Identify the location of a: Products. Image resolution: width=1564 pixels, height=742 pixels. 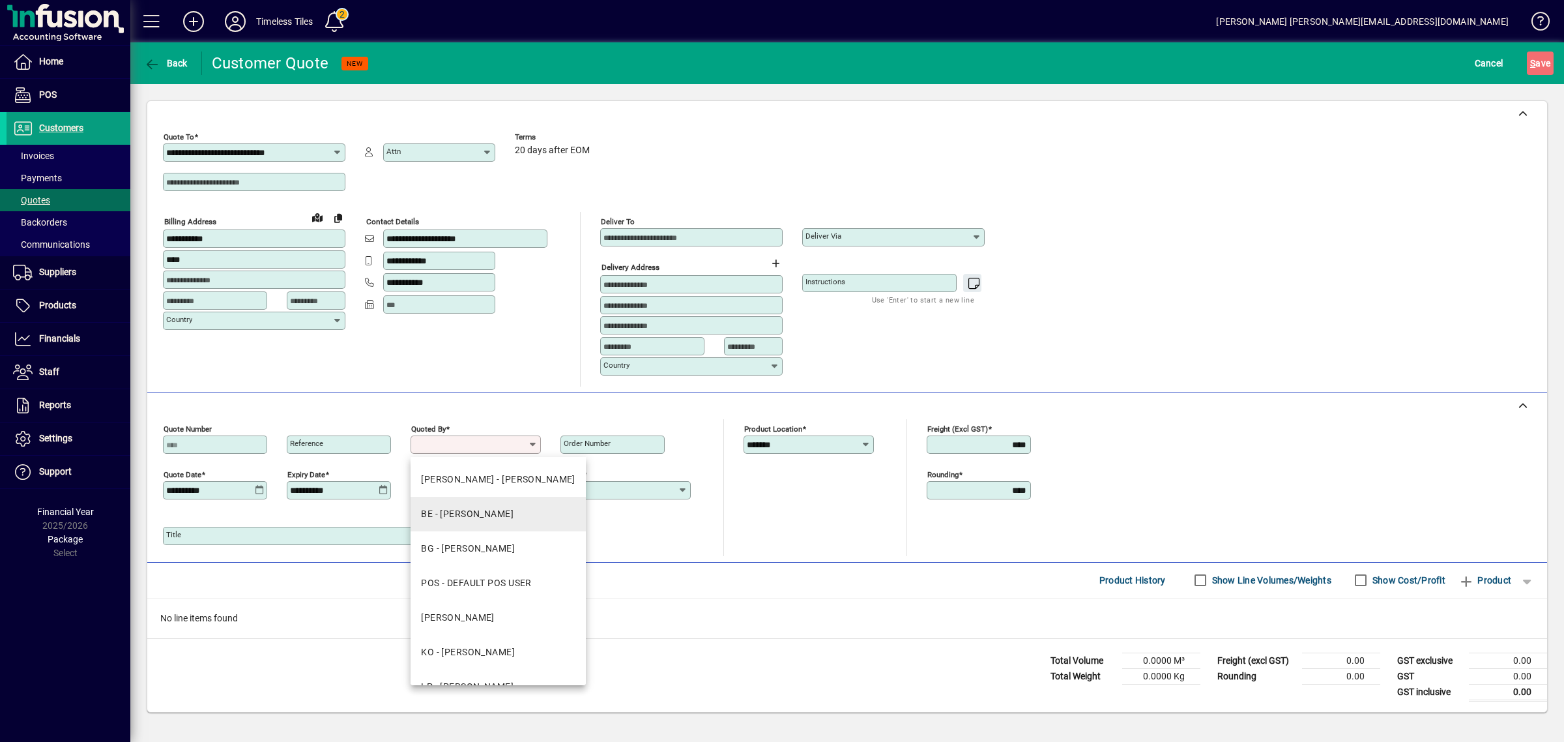
(68, 306).